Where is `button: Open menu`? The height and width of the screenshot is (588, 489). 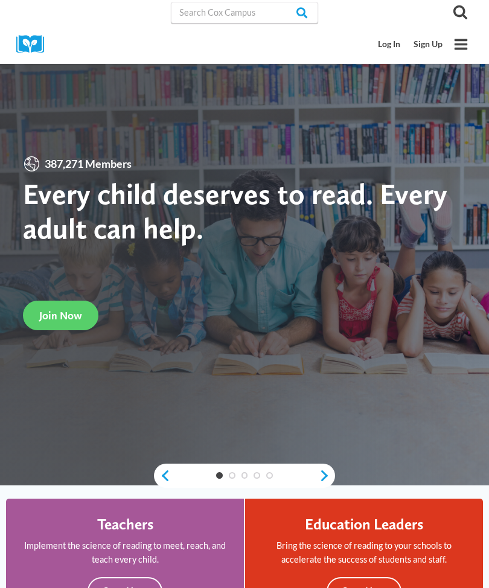
button: Open menu is located at coordinates (460, 44).